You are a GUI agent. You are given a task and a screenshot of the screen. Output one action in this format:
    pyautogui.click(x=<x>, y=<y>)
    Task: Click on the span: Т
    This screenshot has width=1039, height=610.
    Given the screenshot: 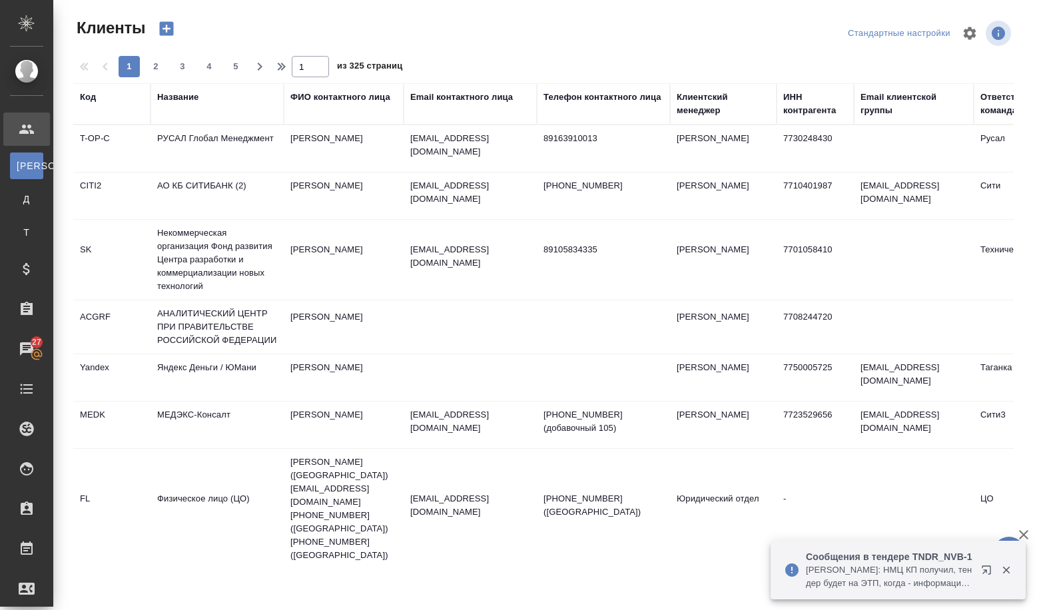 What is the action you would take?
    pyautogui.click(x=27, y=233)
    